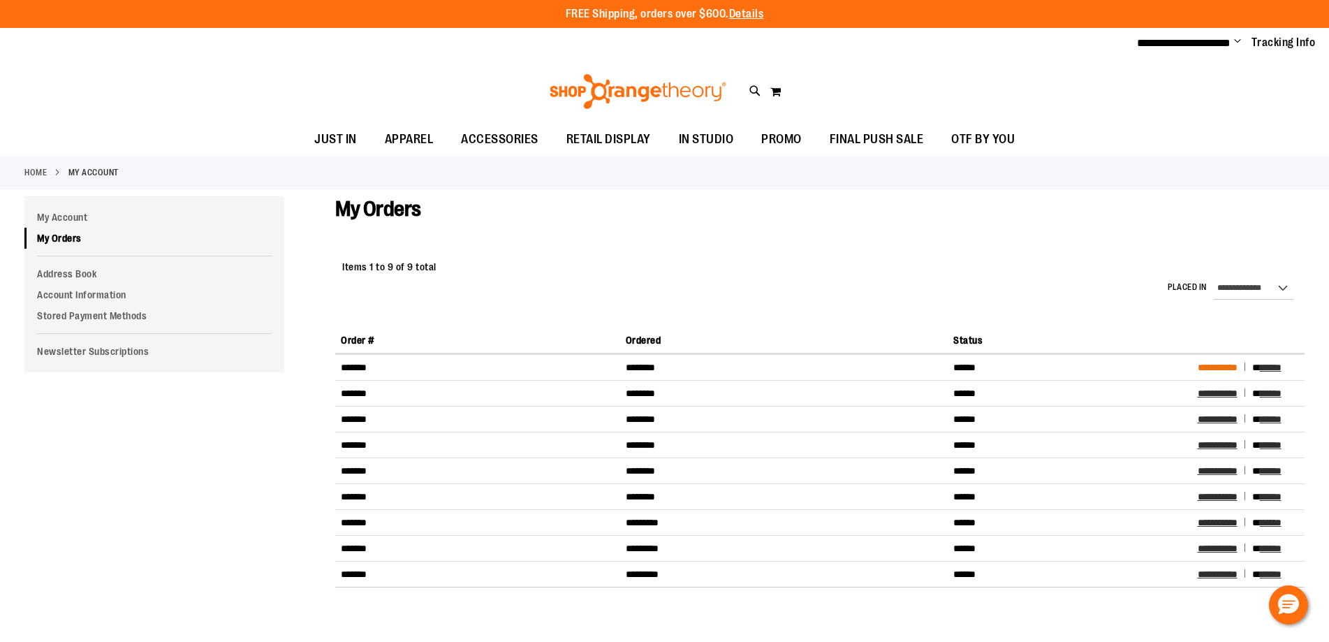 This screenshot has width=1329, height=642. Describe the element at coordinates (1289, 605) in the screenshot. I see `button: Hello, have a question? Let’s chat.` at that location.